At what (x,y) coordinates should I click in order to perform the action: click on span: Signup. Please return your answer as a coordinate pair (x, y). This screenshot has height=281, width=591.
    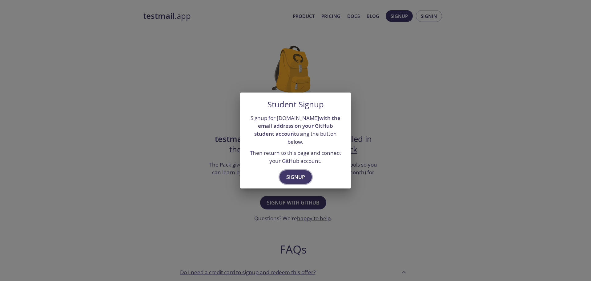
    Looking at the image, I should click on (296, 177).